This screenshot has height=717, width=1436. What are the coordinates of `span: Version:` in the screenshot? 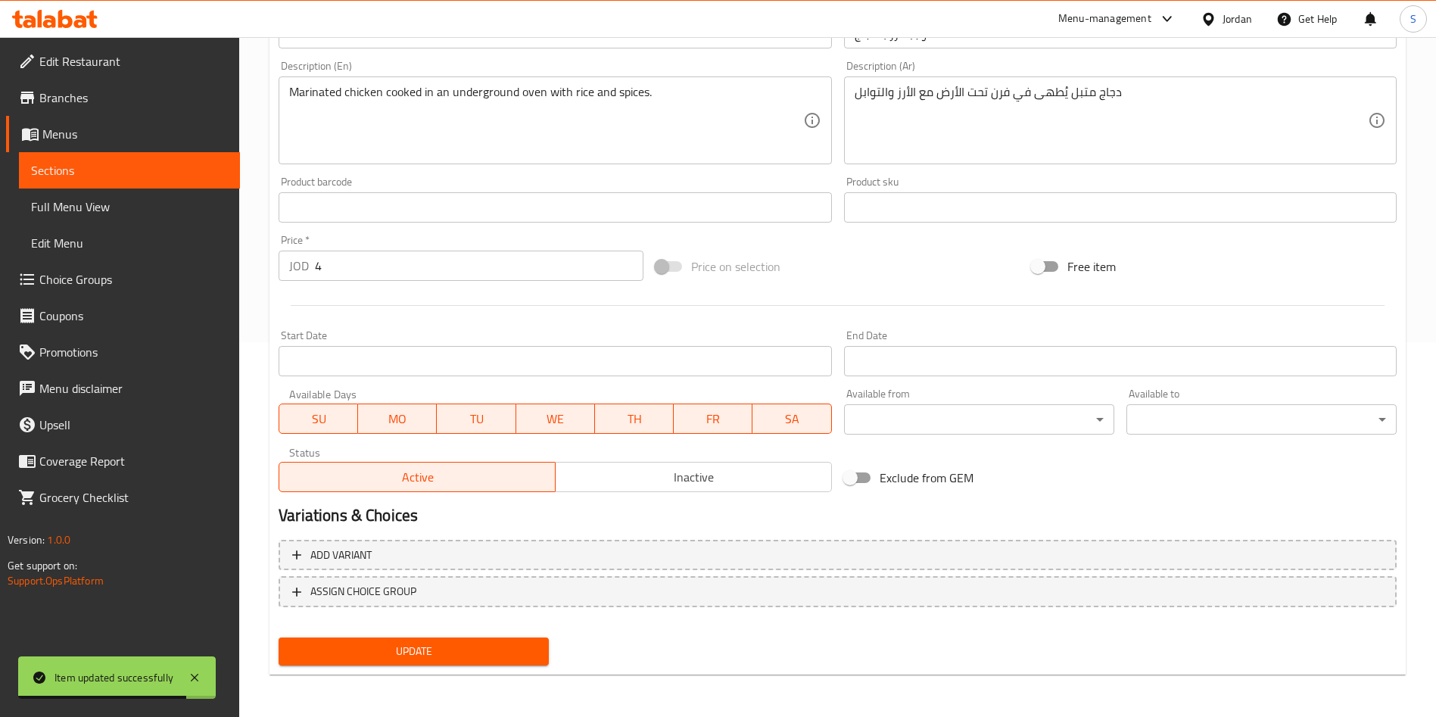 It's located at (26, 540).